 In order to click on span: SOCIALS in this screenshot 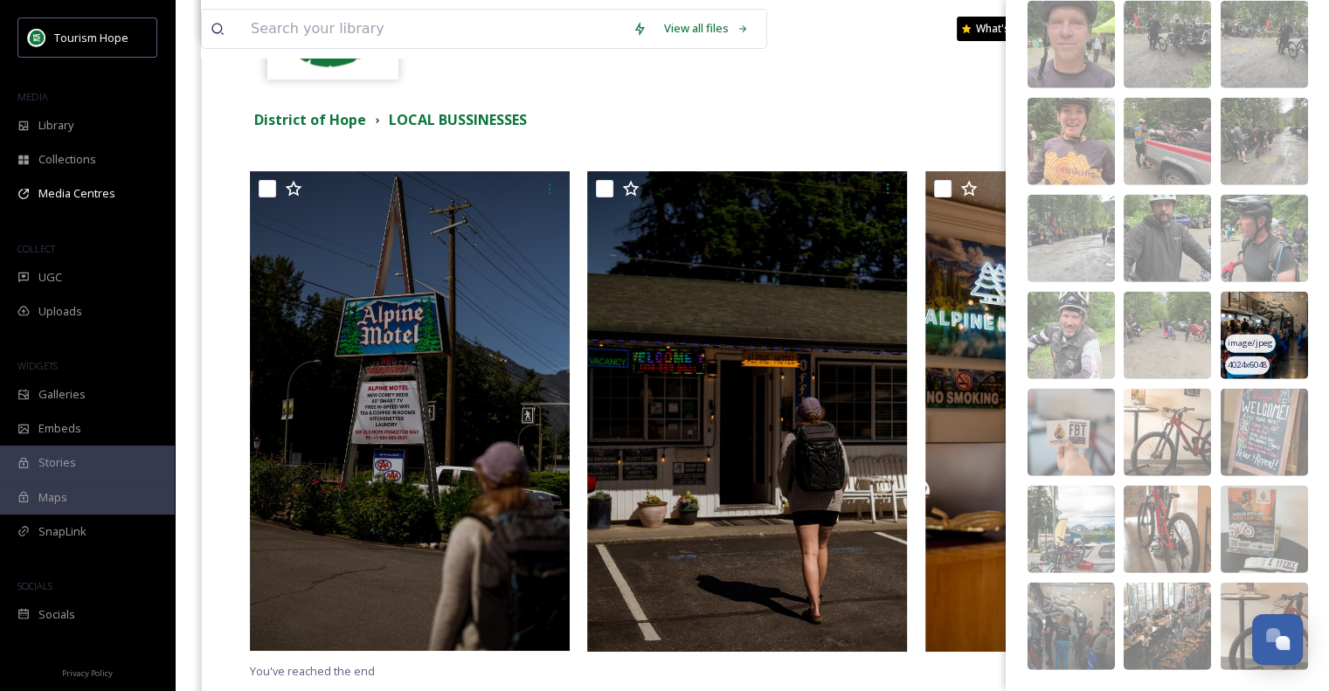, I will do `click(35, 585)`.